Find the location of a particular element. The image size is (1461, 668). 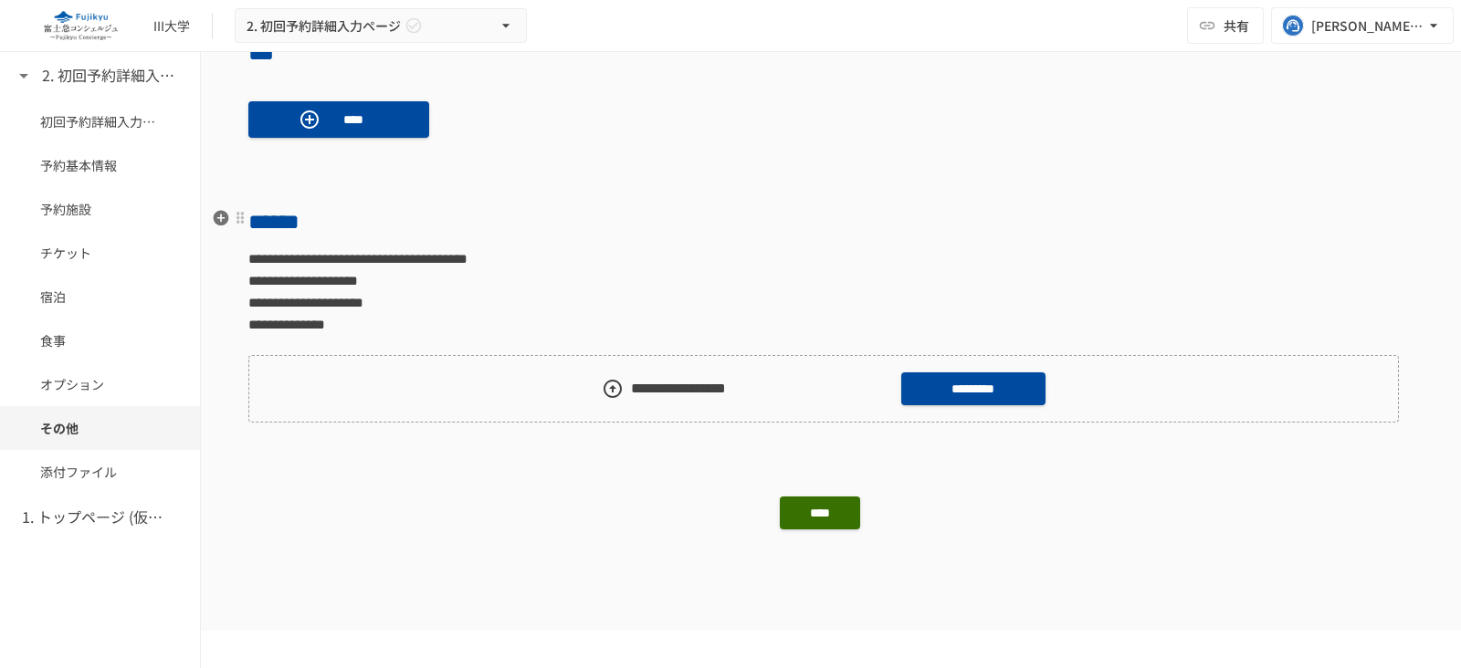

img: eQeGXtYPV2fEKIA3pizDiVdzO5gJTl2ahLbsPaD2E4R is located at coordinates (80, 26).